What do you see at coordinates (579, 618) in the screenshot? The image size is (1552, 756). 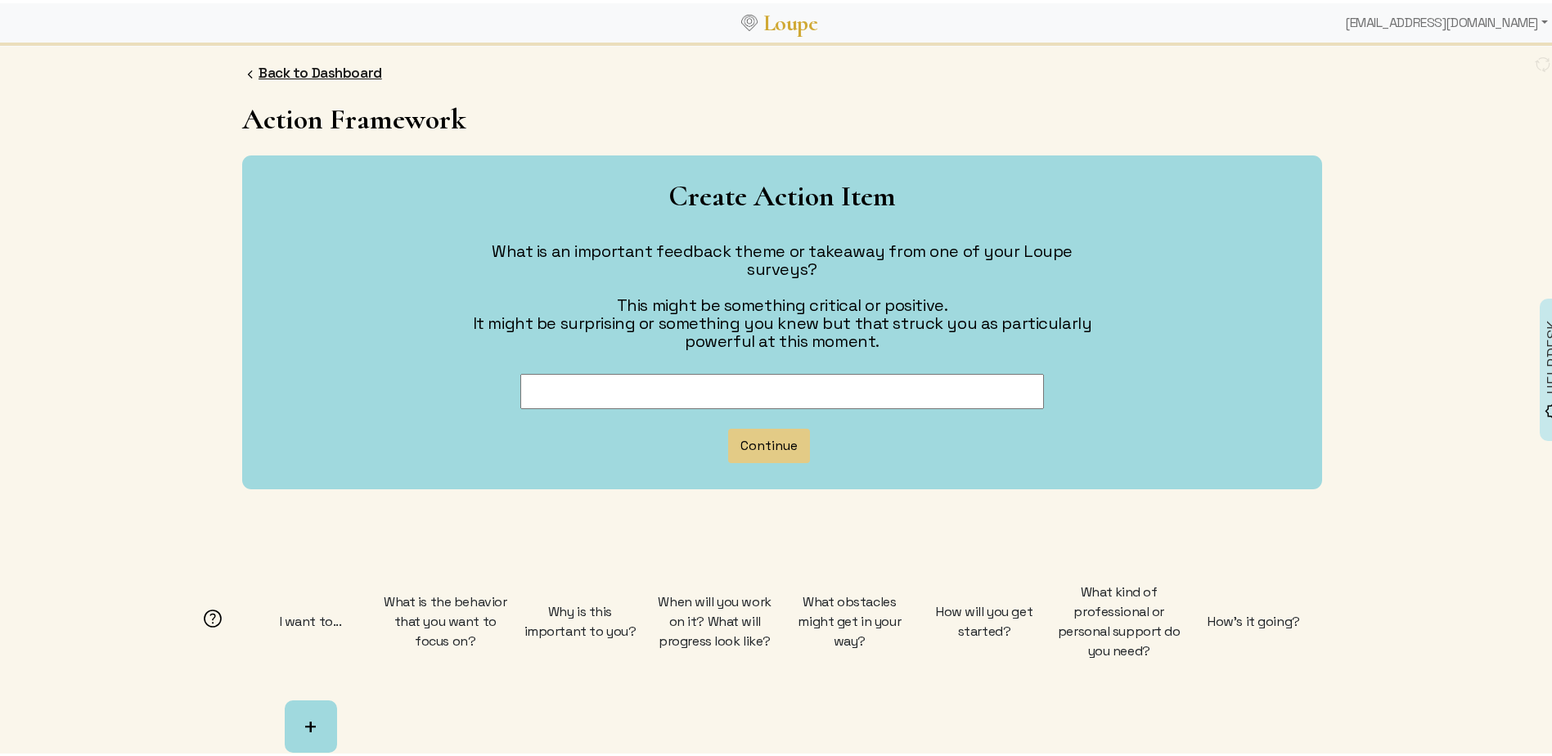 I see `div: Why is this important to you?` at bounding box center [579, 618].